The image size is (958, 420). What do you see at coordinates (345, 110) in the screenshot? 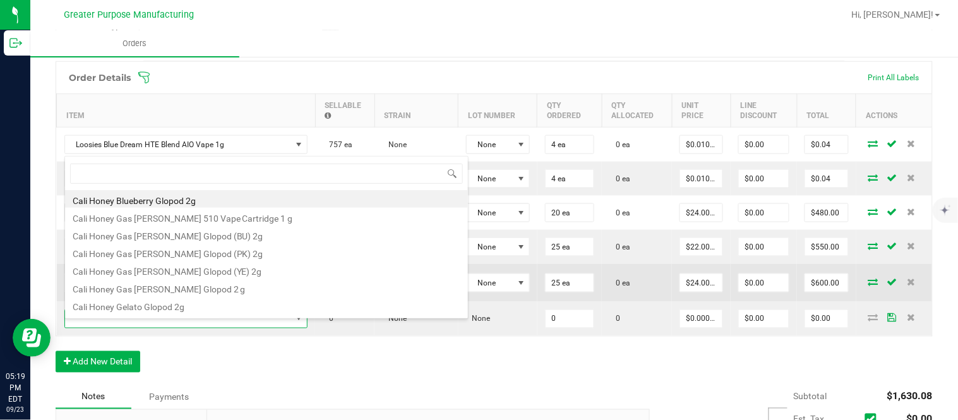
I see `th: Sellable` at bounding box center [345, 110].